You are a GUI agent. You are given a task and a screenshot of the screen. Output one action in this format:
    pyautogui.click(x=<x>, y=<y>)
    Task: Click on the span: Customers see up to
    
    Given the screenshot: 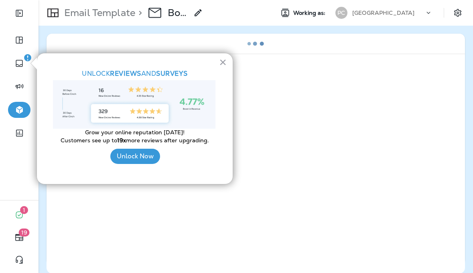 What is the action you would take?
    pyautogui.click(x=89, y=140)
    